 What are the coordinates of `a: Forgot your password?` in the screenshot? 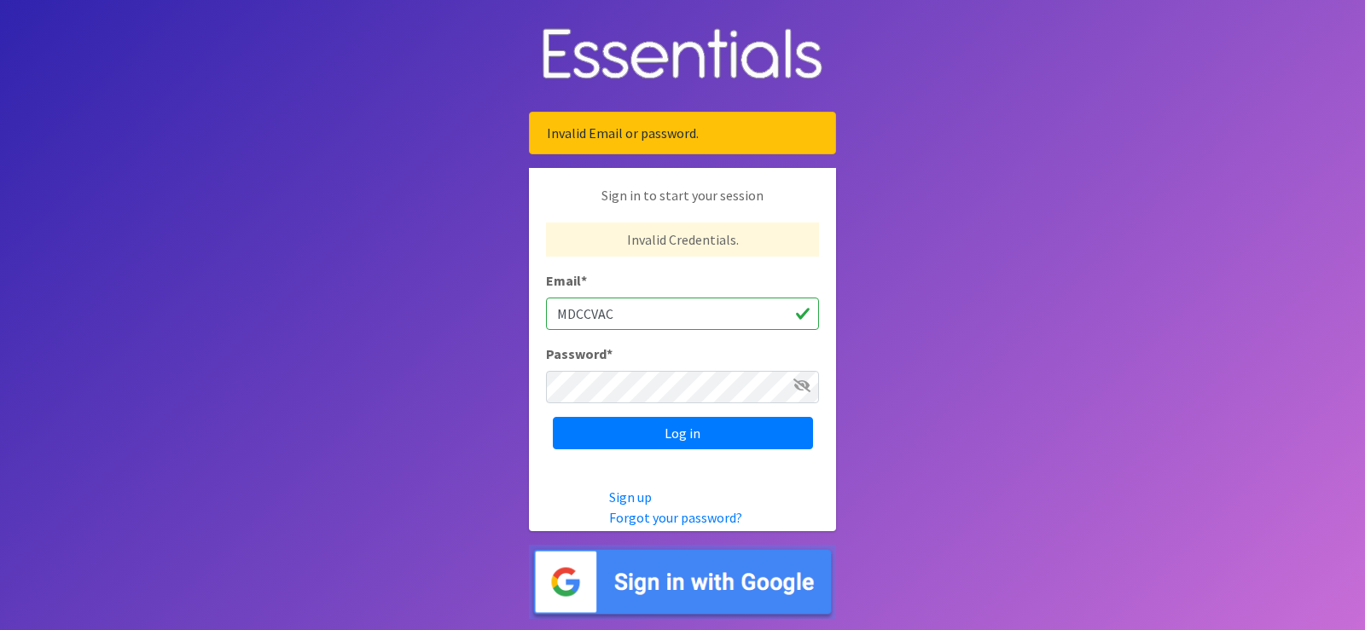 It's located at (676, 518).